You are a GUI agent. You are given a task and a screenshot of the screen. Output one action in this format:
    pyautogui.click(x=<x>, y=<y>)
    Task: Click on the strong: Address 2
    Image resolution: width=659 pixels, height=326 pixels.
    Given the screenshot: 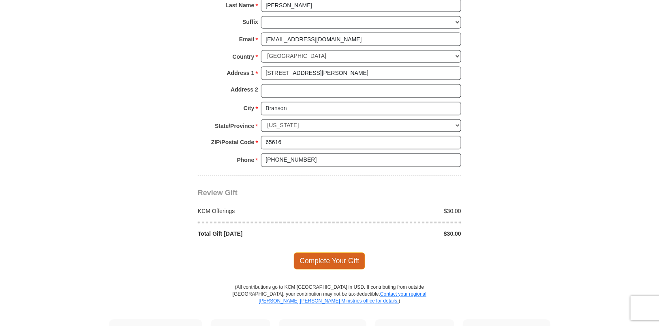 What is the action you would take?
    pyautogui.click(x=244, y=90)
    